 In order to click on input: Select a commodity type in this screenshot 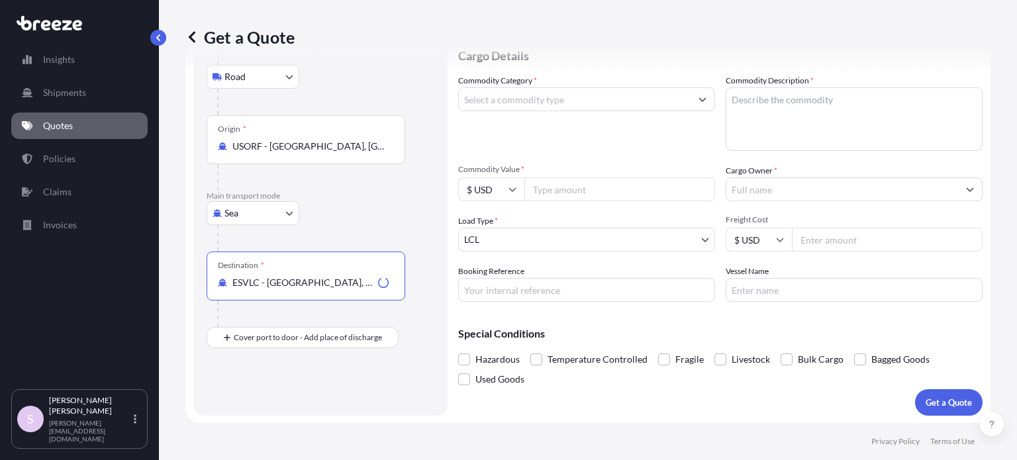, I will do `click(575, 99)`.